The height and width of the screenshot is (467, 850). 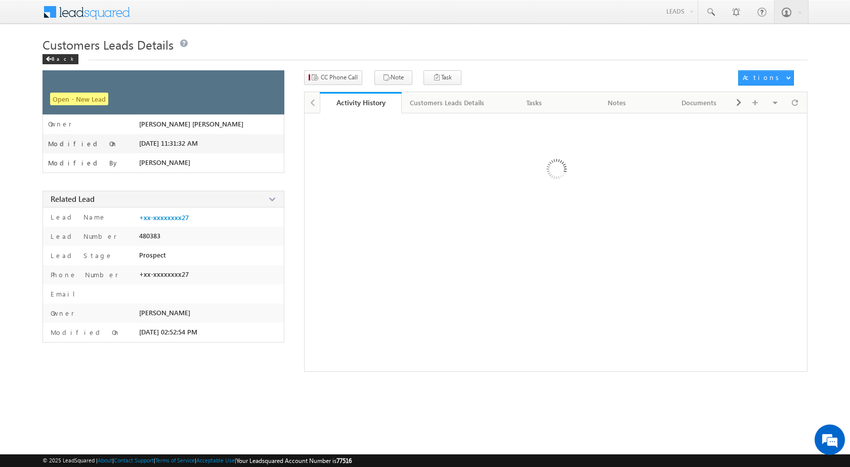 I want to click on a: About, so click(x=105, y=460).